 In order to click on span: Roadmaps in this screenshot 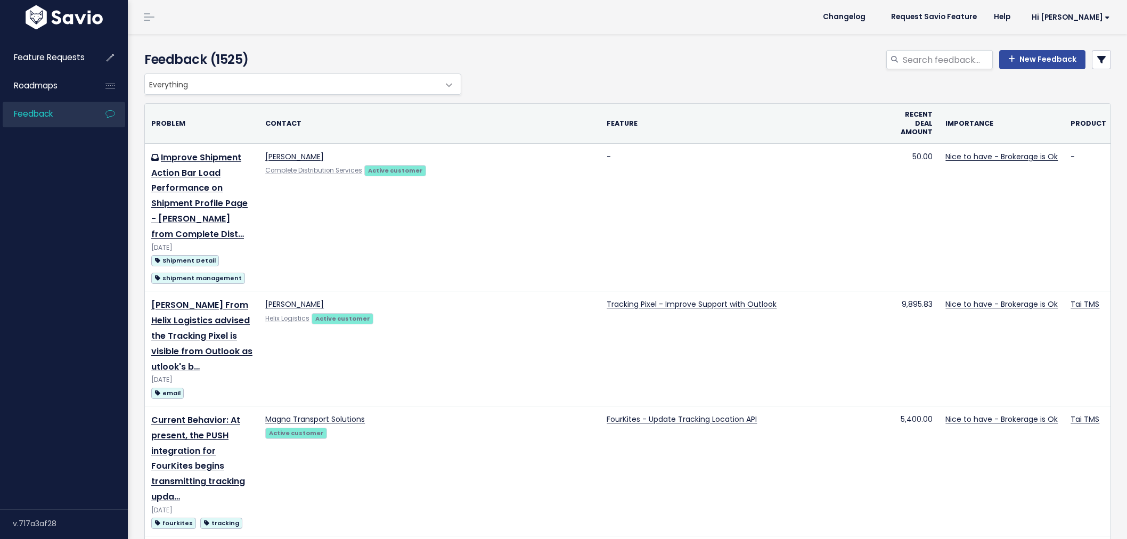, I will do `click(36, 85)`.